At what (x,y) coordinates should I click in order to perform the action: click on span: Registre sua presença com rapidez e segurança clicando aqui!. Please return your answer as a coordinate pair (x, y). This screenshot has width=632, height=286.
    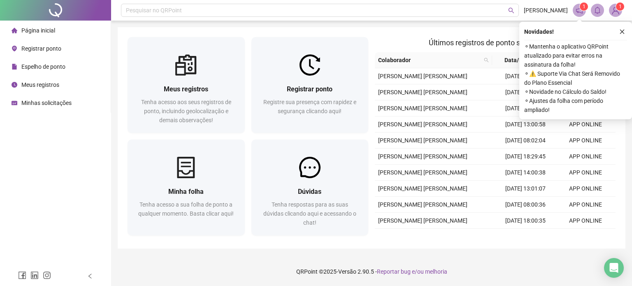
    Looking at the image, I should click on (310, 107).